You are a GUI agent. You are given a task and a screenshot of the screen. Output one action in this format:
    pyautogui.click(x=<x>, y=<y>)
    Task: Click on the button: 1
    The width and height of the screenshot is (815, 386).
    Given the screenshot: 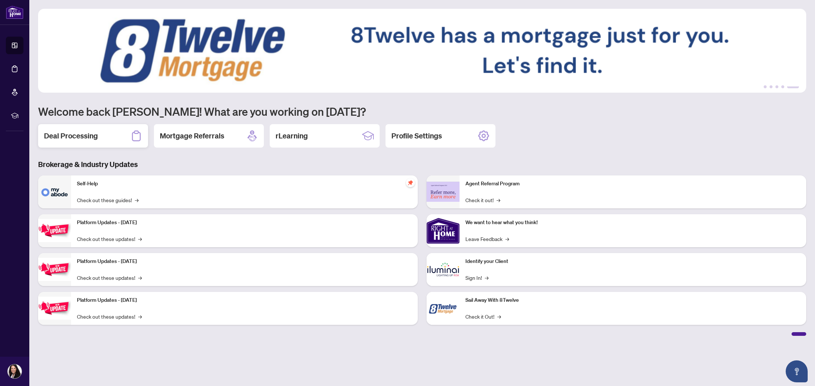 What is the action you would take?
    pyautogui.click(x=766, y=87)
    